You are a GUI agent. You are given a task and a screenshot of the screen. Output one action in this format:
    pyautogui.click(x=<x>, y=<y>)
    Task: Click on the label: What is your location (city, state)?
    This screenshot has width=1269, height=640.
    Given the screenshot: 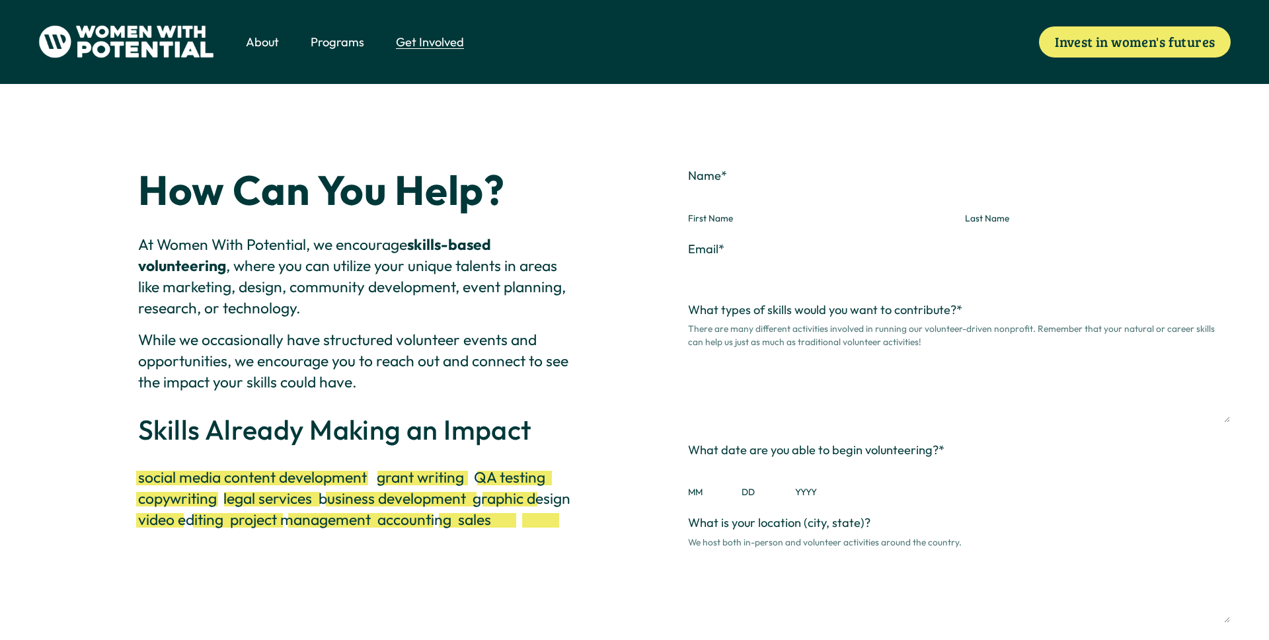 What is the action you would take?
    pyautogui.click(x=959, y=523)
    